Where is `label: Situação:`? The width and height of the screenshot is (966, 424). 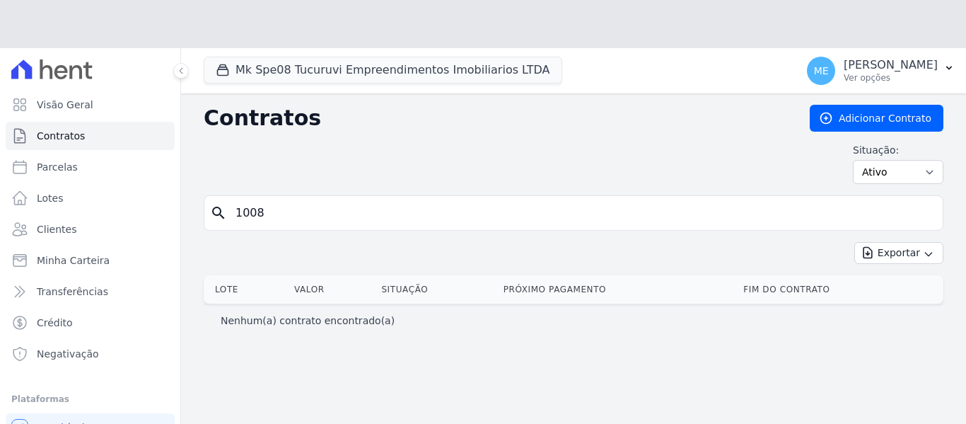
label: Situação: is located at coordinates (898, 150).